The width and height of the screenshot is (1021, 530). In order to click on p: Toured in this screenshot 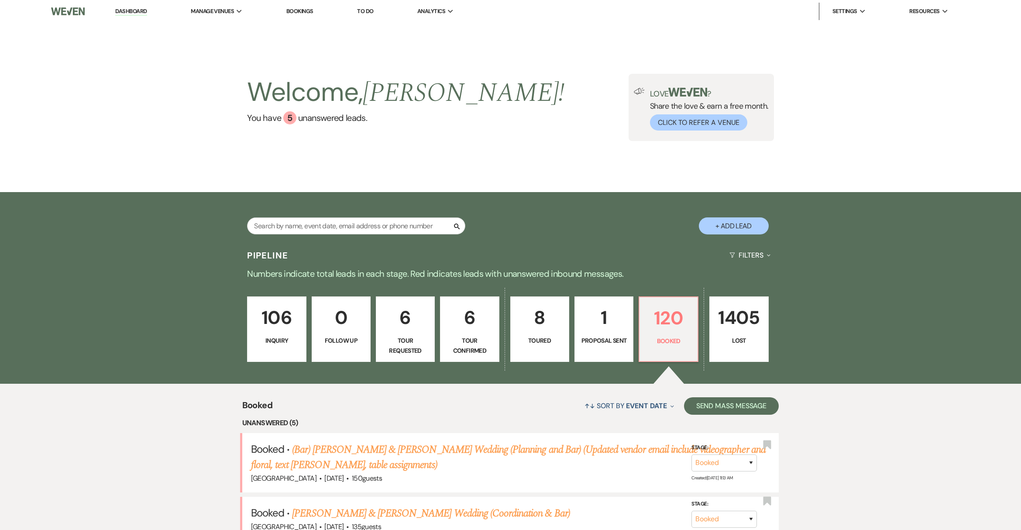, I will do `click(540, 341)`.